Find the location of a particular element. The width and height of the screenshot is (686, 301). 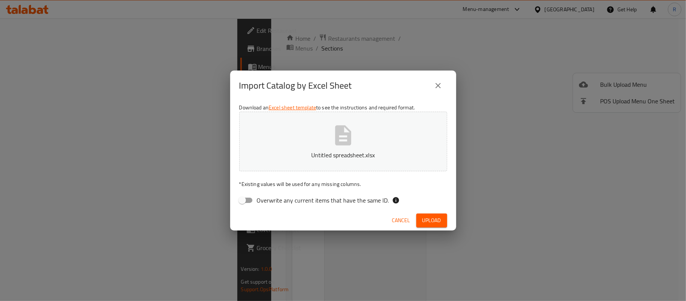

span: Overwrite any current items that have the same ID. is located at coordinates (323, 200).